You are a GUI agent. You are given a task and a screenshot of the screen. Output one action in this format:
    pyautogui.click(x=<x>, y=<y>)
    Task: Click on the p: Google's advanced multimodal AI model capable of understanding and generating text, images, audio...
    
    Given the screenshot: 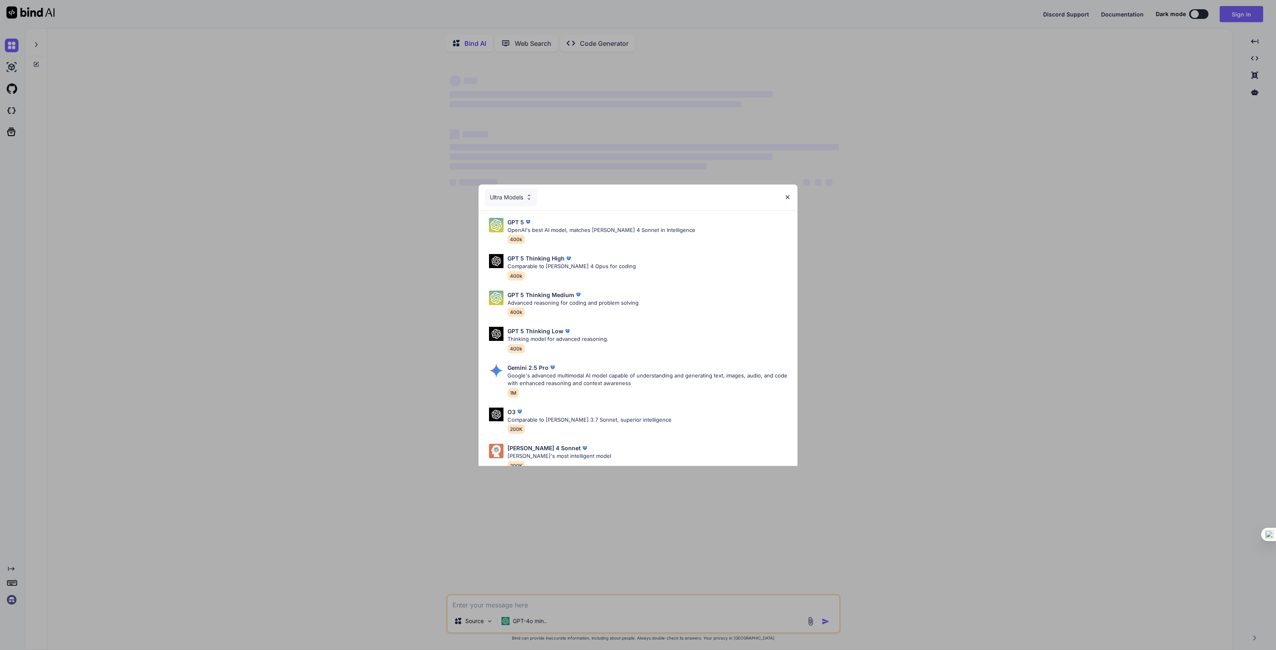 What is the action you would take?
    pyautogui.click(x=649, y=380)
    